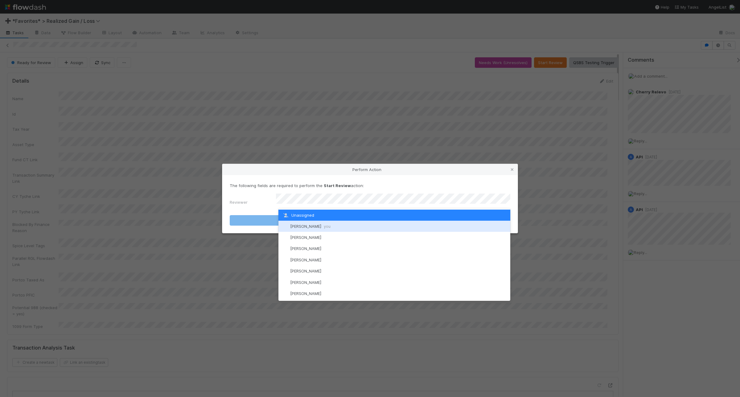  What do you see at coordinates (337, 186) in the screenshot?
I see `strong: Start Review` at bounding box center [337, 186].